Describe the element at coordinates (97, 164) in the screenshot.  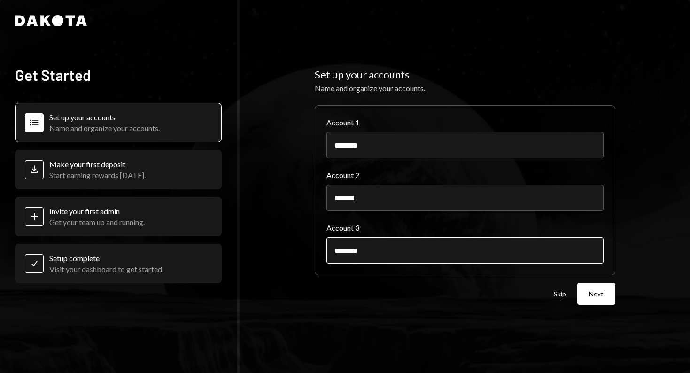
I see `div: Make your first deposit` at that location.